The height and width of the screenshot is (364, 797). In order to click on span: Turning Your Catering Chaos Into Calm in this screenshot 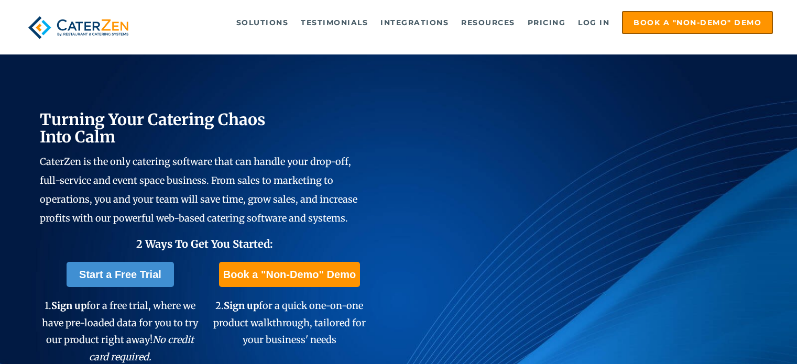, I will do `click(152, 128)`.